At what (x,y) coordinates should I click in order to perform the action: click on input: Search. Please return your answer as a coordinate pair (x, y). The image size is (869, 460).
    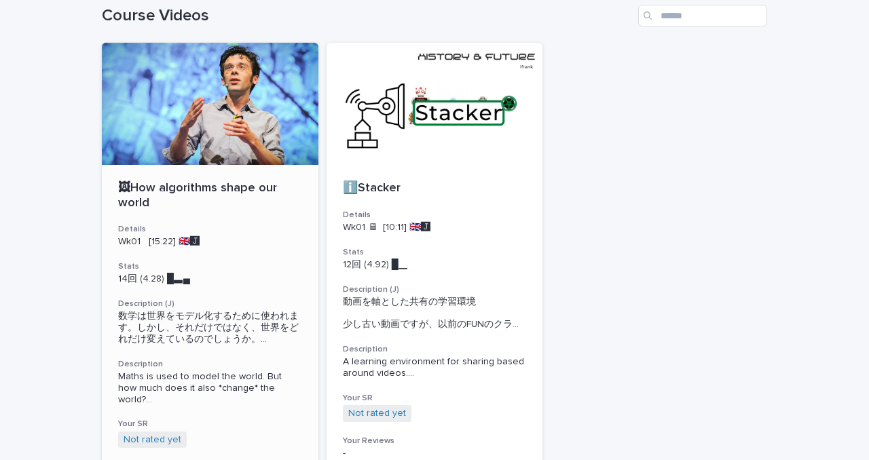
    Looking at the image, I should click on (703, 16).